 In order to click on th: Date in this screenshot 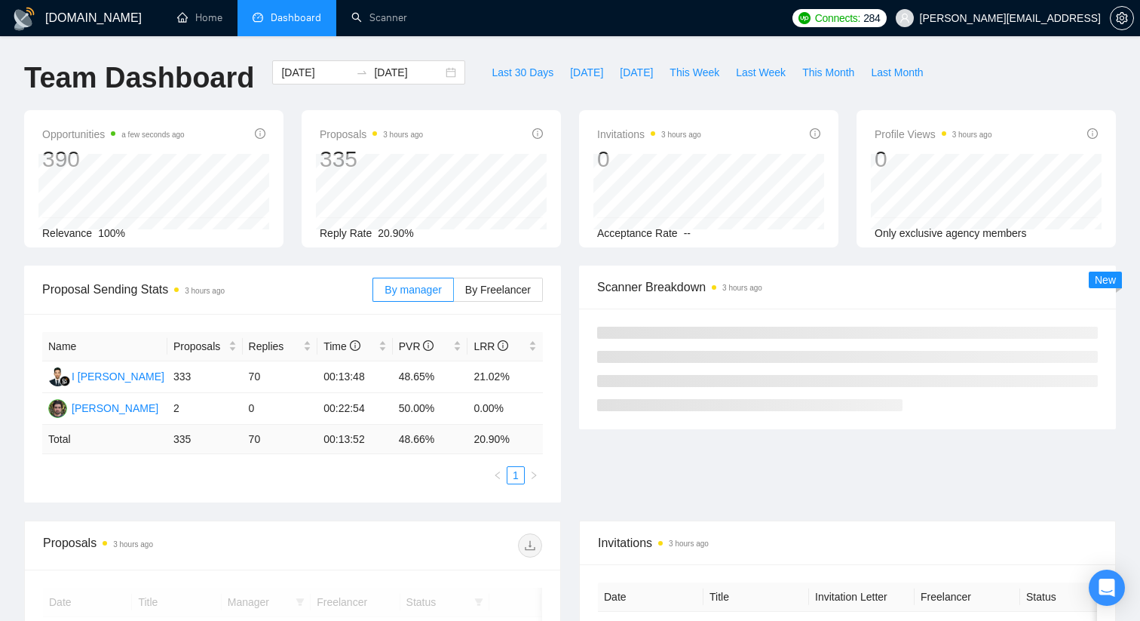, I will do `click(651, 597)`.